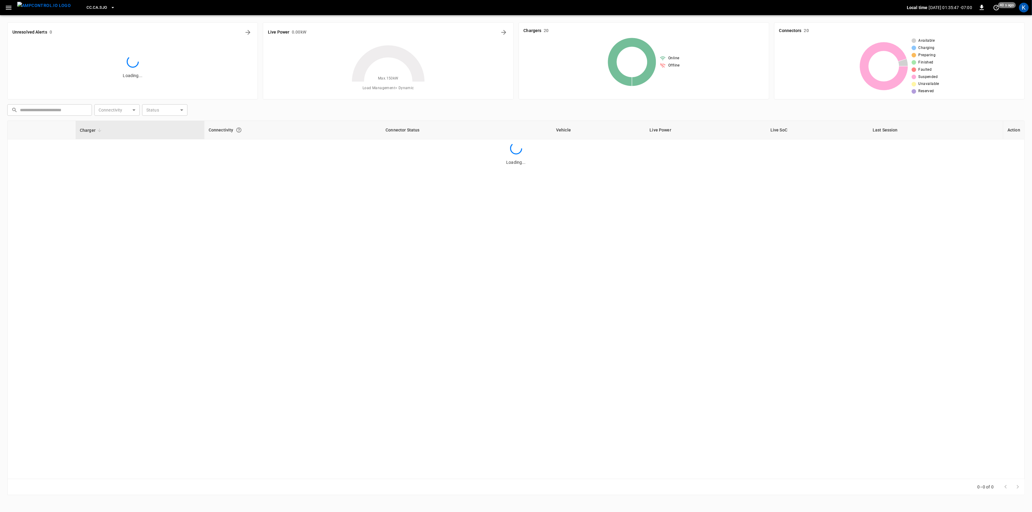 Image resolution: width=1032 pixels, height=512 pixels. What do you see at coordinates (927, 48) in the screenshot?
I see `span: Charging` at bounding box center [927, 48].